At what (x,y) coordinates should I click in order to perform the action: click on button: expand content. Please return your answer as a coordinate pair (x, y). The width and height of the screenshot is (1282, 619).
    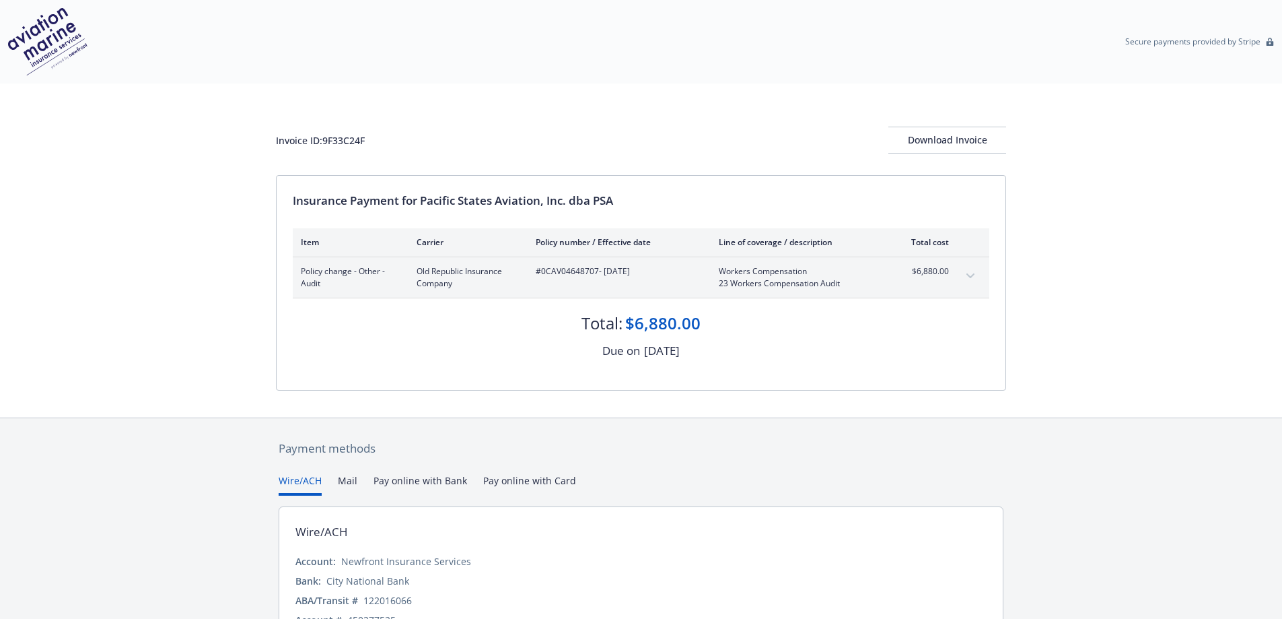
    Looking at the image, I should click on (971, 276).